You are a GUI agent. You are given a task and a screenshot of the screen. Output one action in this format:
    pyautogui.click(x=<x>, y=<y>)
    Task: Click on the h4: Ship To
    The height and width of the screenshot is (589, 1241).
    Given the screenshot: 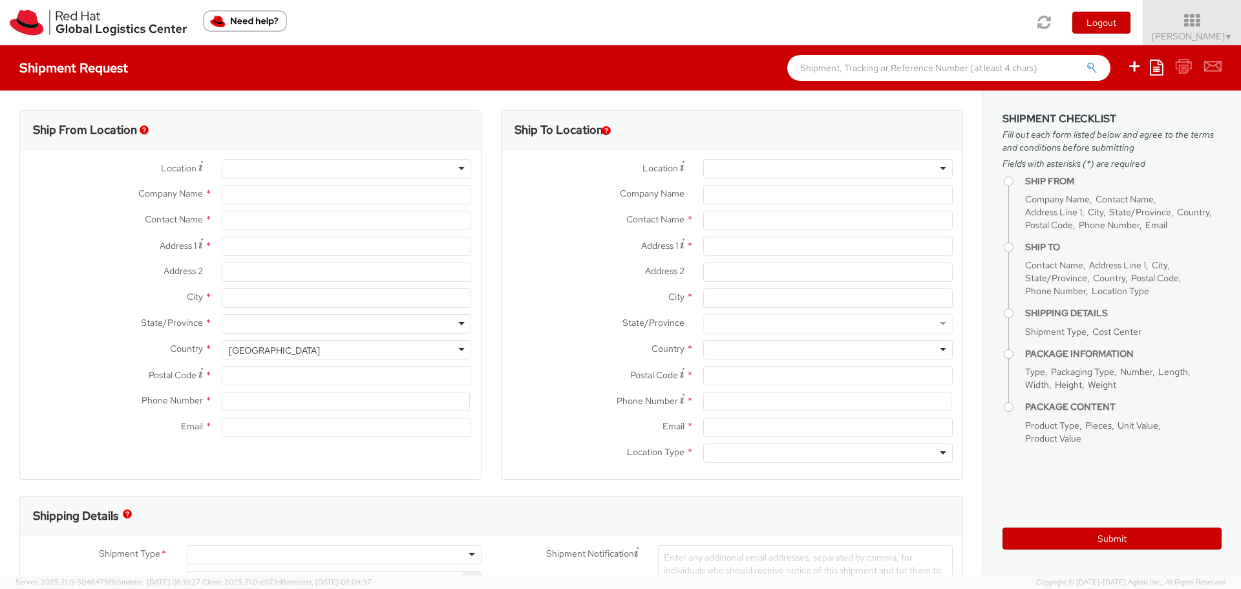 What is the action you would take?
    pyautogui.click(x=1123, y=247)
    